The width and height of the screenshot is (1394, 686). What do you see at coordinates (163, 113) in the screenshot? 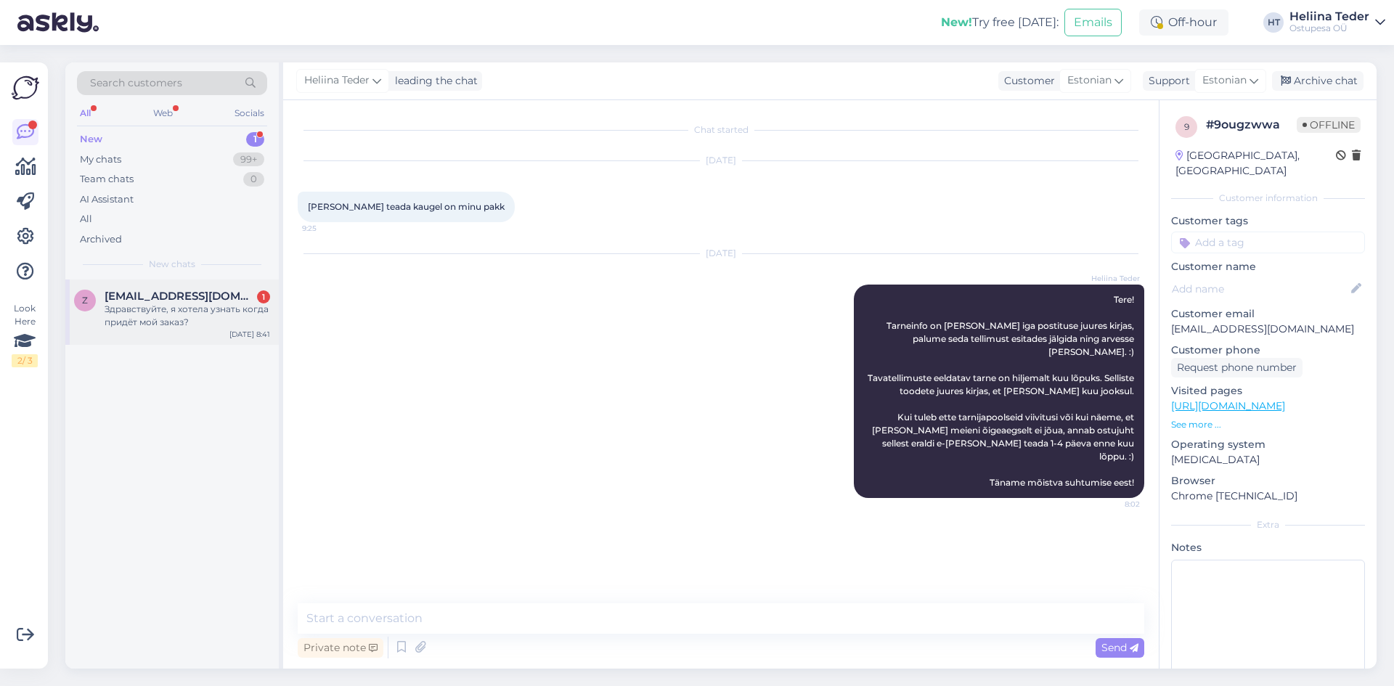
I see `div: Web` at bounding box center [163, 113].